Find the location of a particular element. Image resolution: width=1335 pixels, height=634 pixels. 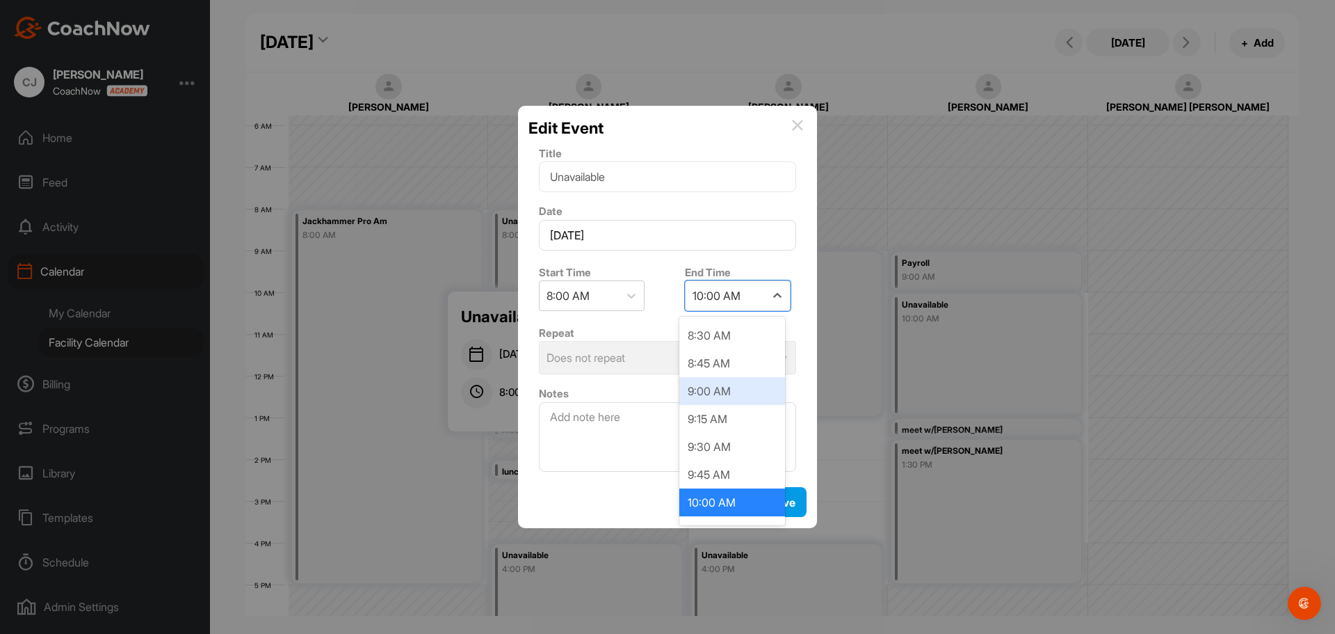

label: End Time is located at coordinates (708, 272).